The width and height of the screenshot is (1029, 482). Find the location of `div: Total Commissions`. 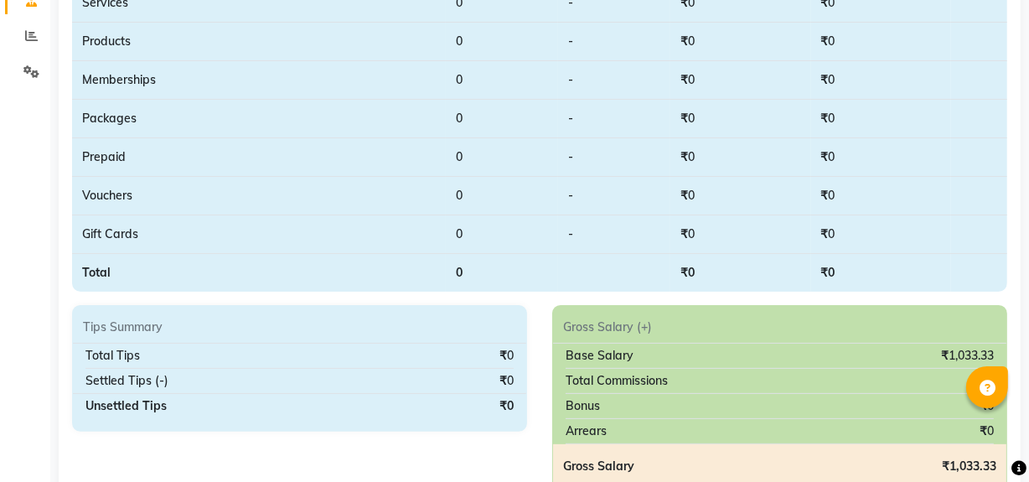

div: Total Commissions is located at coordinates (617, 380).